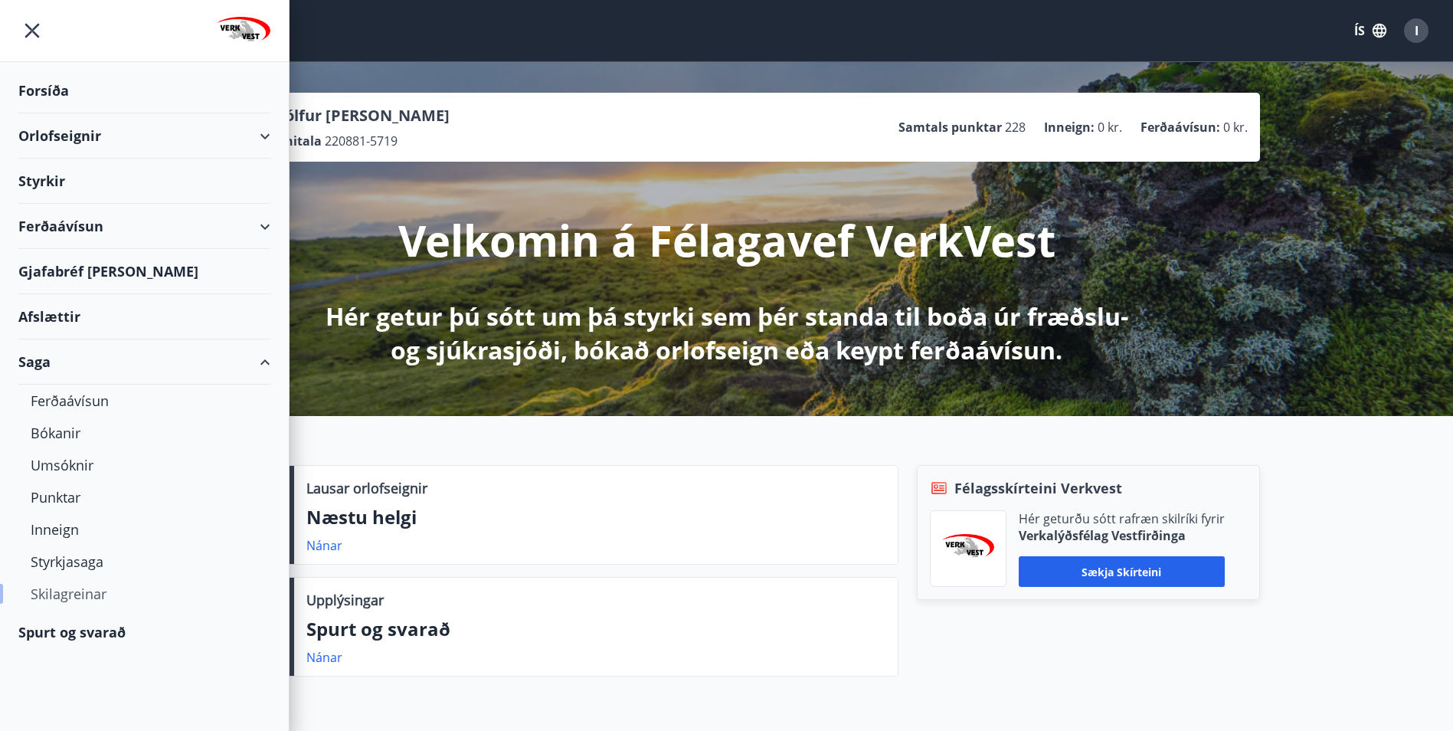 The height and width of the screenshot is (731, 1453). I want to click on p: Verkalýðsfélag Vestfirðinga, so click(1122, 535).